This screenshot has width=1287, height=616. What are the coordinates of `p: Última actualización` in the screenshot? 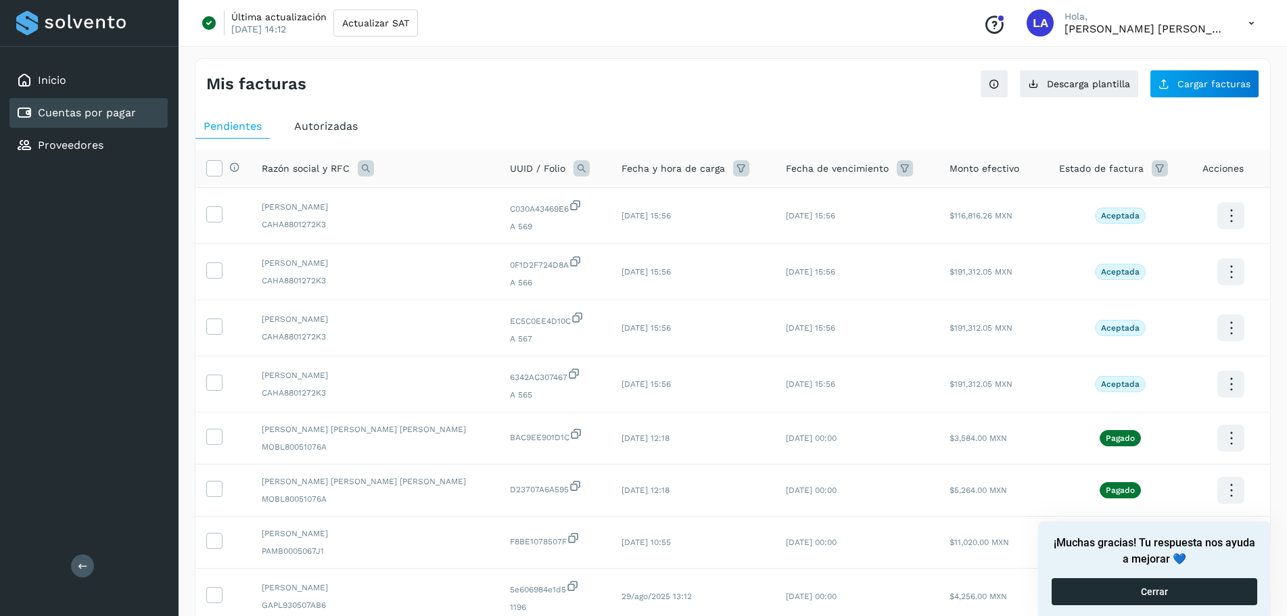 It's located at (279, 17).